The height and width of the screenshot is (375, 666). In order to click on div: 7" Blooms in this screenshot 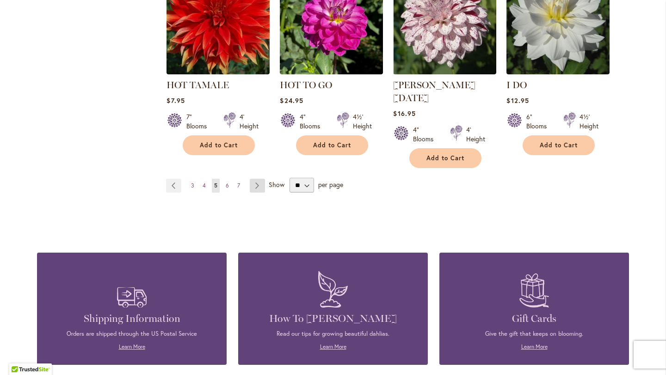, I will do `click(199, 122)`.